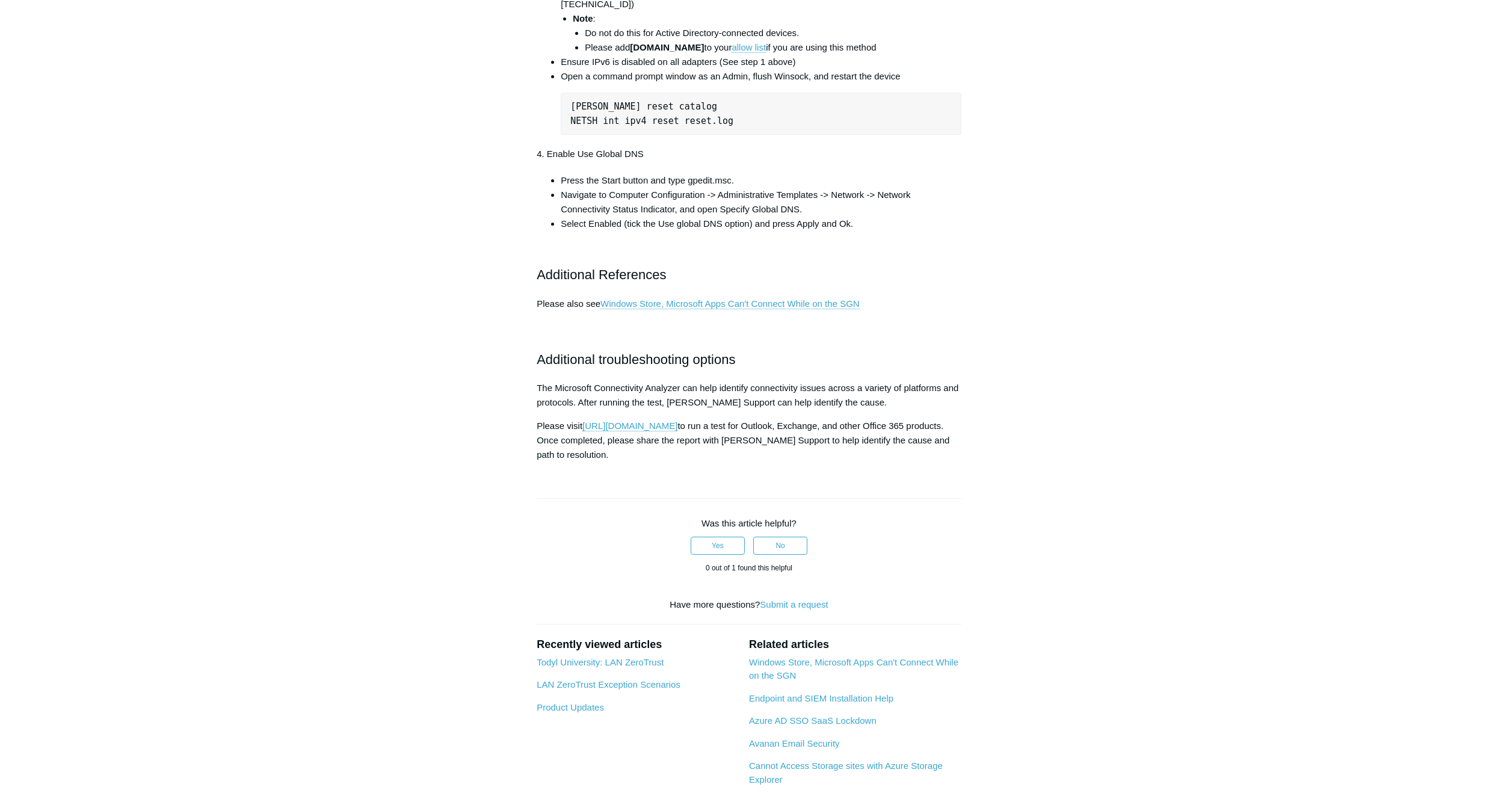  I want to click on li: Select Enabled (tick the Use global DNS option) and press Apply and Ok., so click(761, 224).